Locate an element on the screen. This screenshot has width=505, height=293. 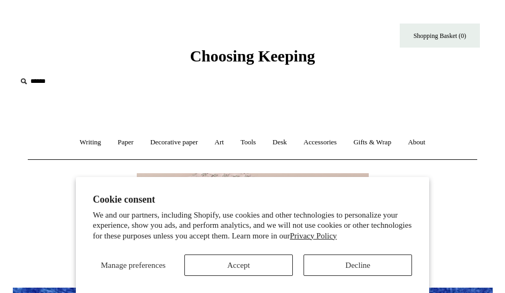
button: Decline is located at coordinates (357, 265).